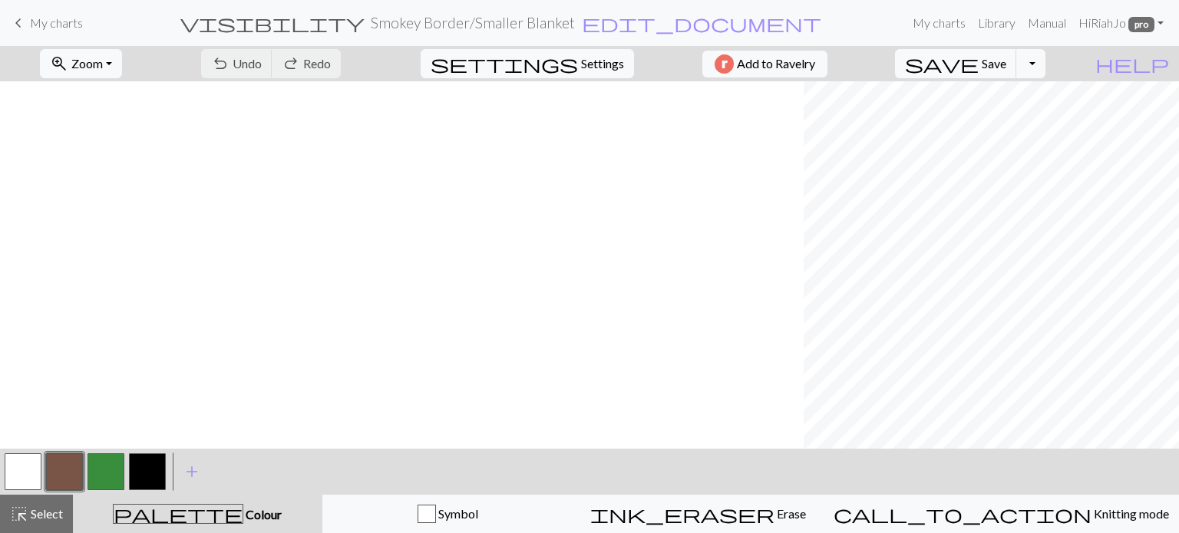  I want to click on span: Symbol, so click(457, 513).